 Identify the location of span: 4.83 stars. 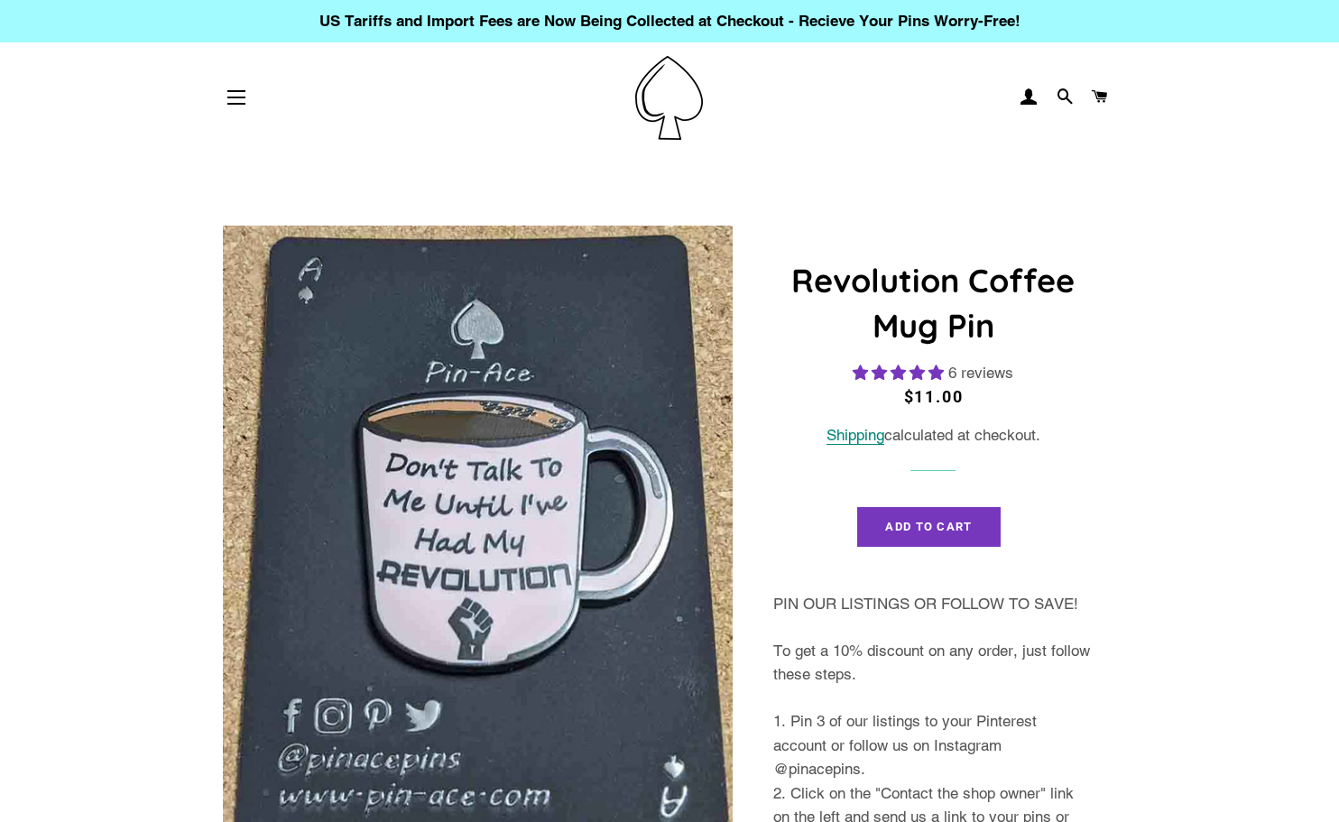
(901, 373).